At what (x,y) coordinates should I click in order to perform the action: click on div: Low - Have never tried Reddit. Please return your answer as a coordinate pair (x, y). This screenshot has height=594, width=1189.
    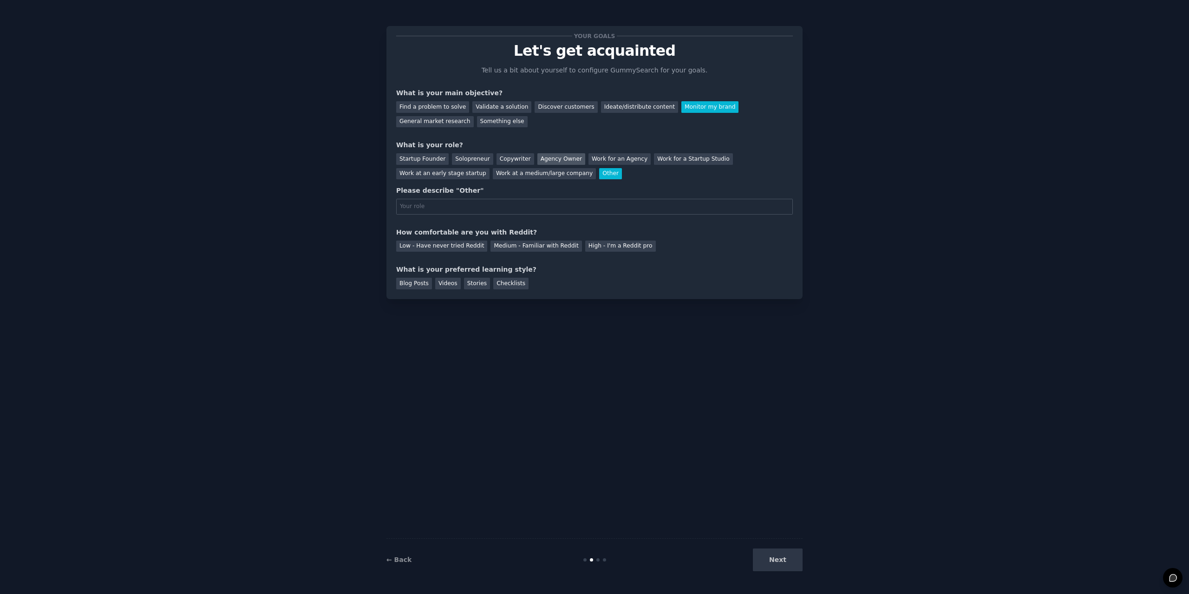
    Looking at the image, I should click on (442, 246).